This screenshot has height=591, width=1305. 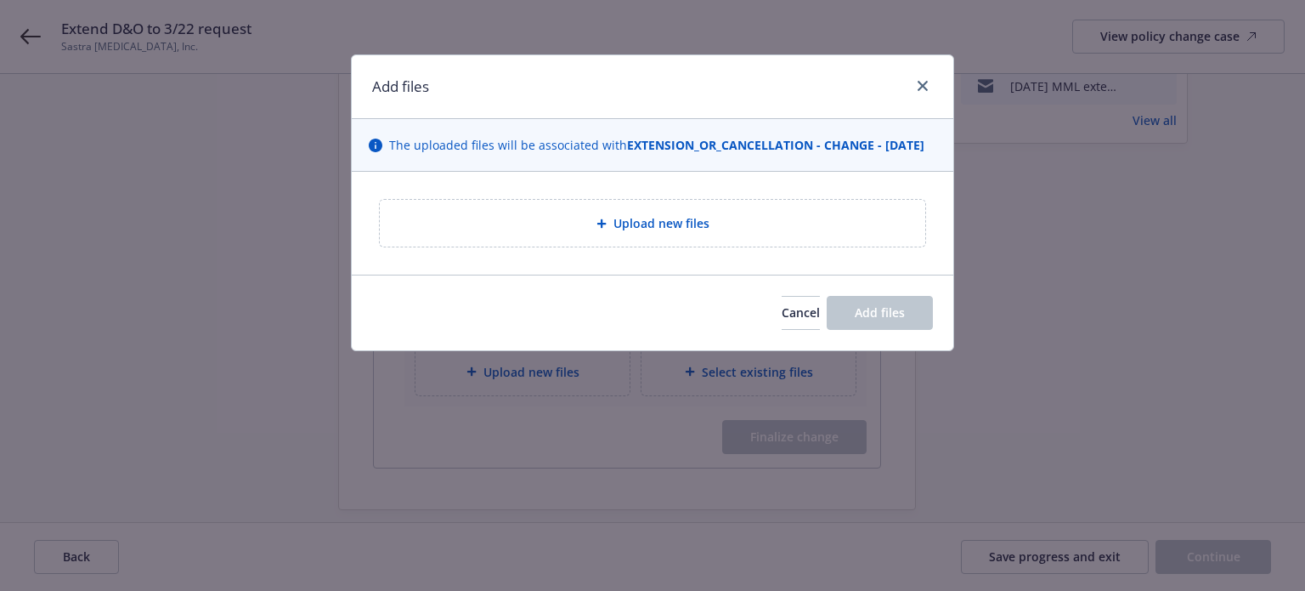 I want to click on span: Cancel, so click(x=801, y=312).